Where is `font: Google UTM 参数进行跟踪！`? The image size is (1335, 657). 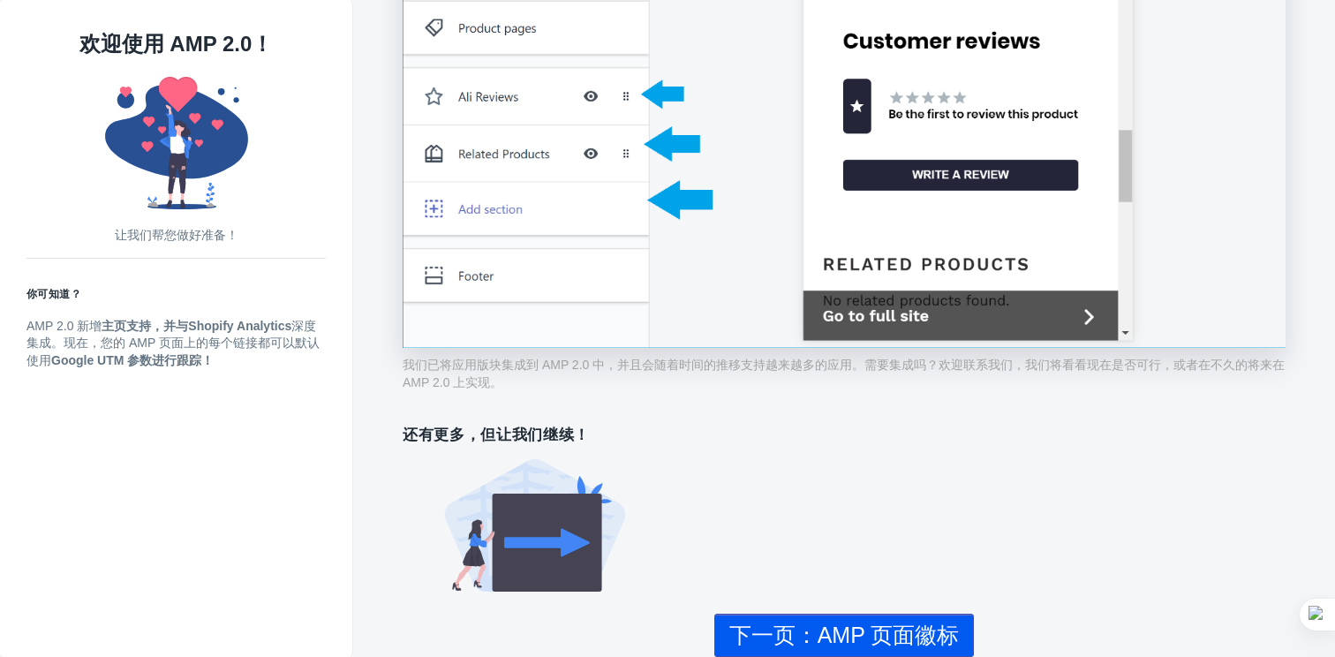 font: Google UTM 参数进行跟踪！ is located at coordinates (132, 360).